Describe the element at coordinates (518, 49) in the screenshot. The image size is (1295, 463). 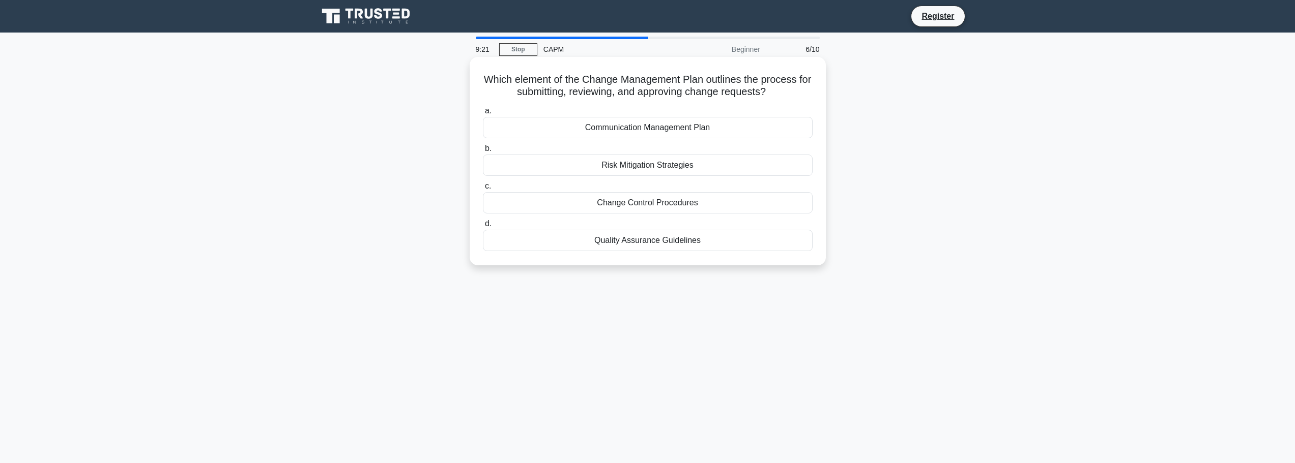
I see `a: Stop` at that location.